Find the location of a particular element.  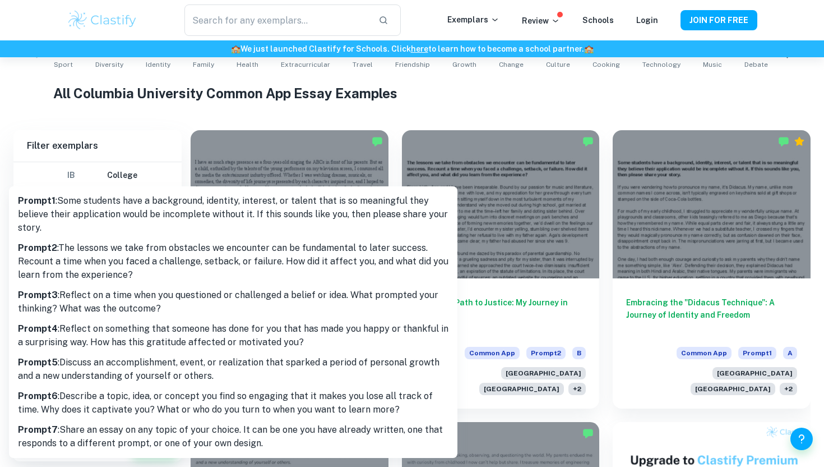

p: : Share an essay on any topic of your choice. It can be one you have already written, one that re... is located at coordinates (233, 436).